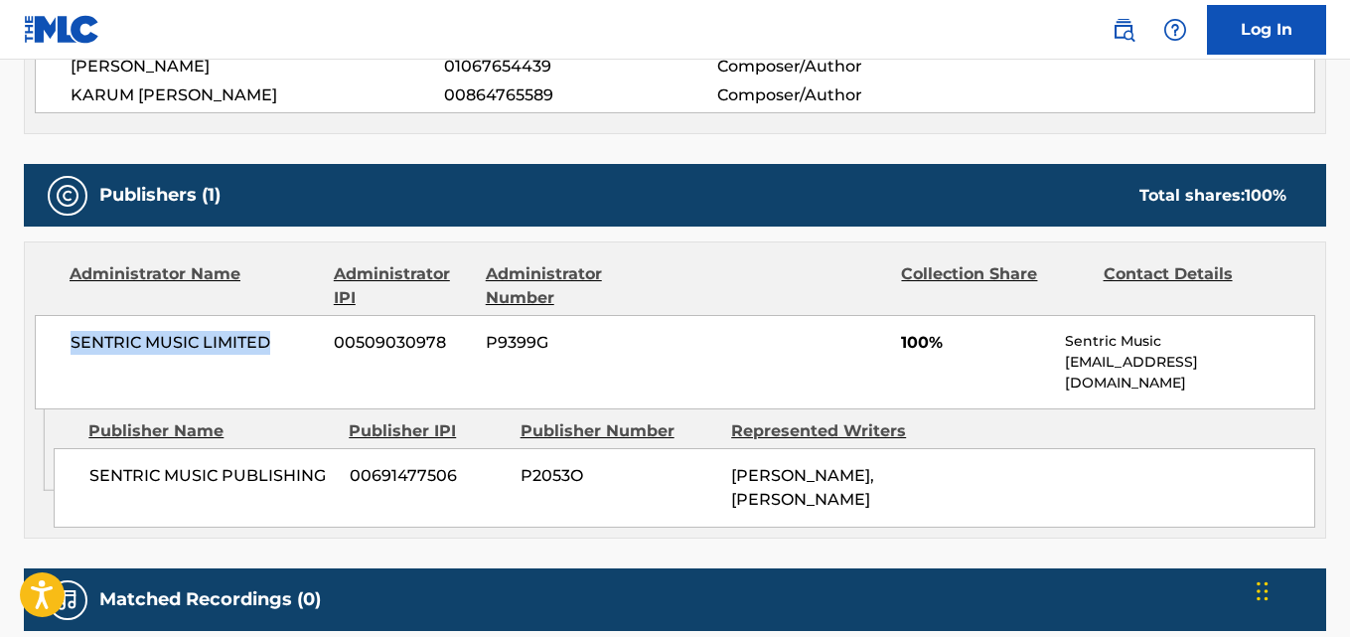 The image size is (1350, 637). I want to click on div: Total shares:, so click(1213, 196).